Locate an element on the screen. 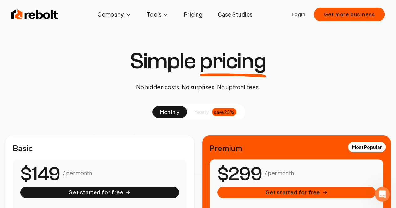  a: Login is located at coordinates (298, 14).